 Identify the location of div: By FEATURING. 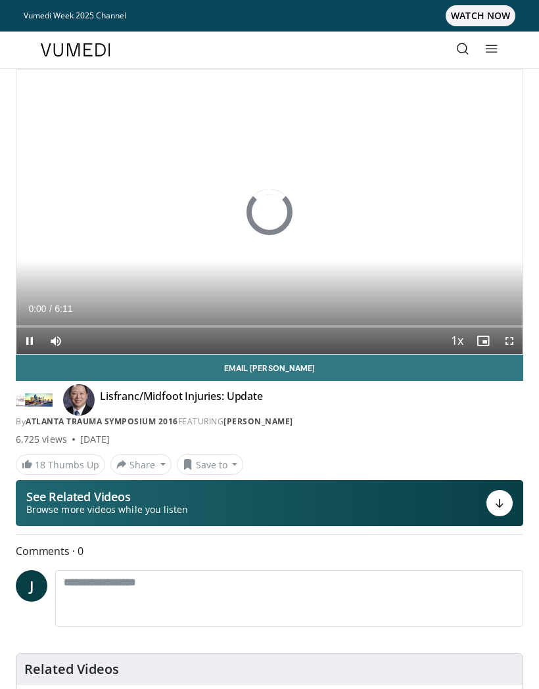
(269, 422).